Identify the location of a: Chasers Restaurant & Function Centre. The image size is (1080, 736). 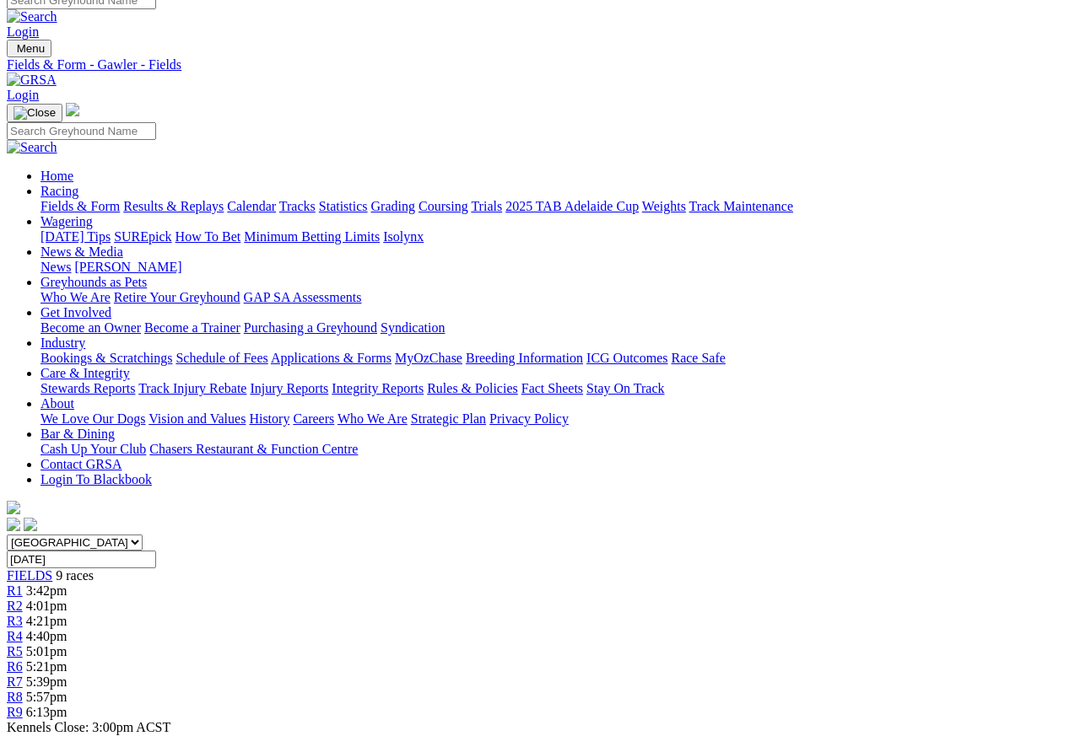
(253, 449).